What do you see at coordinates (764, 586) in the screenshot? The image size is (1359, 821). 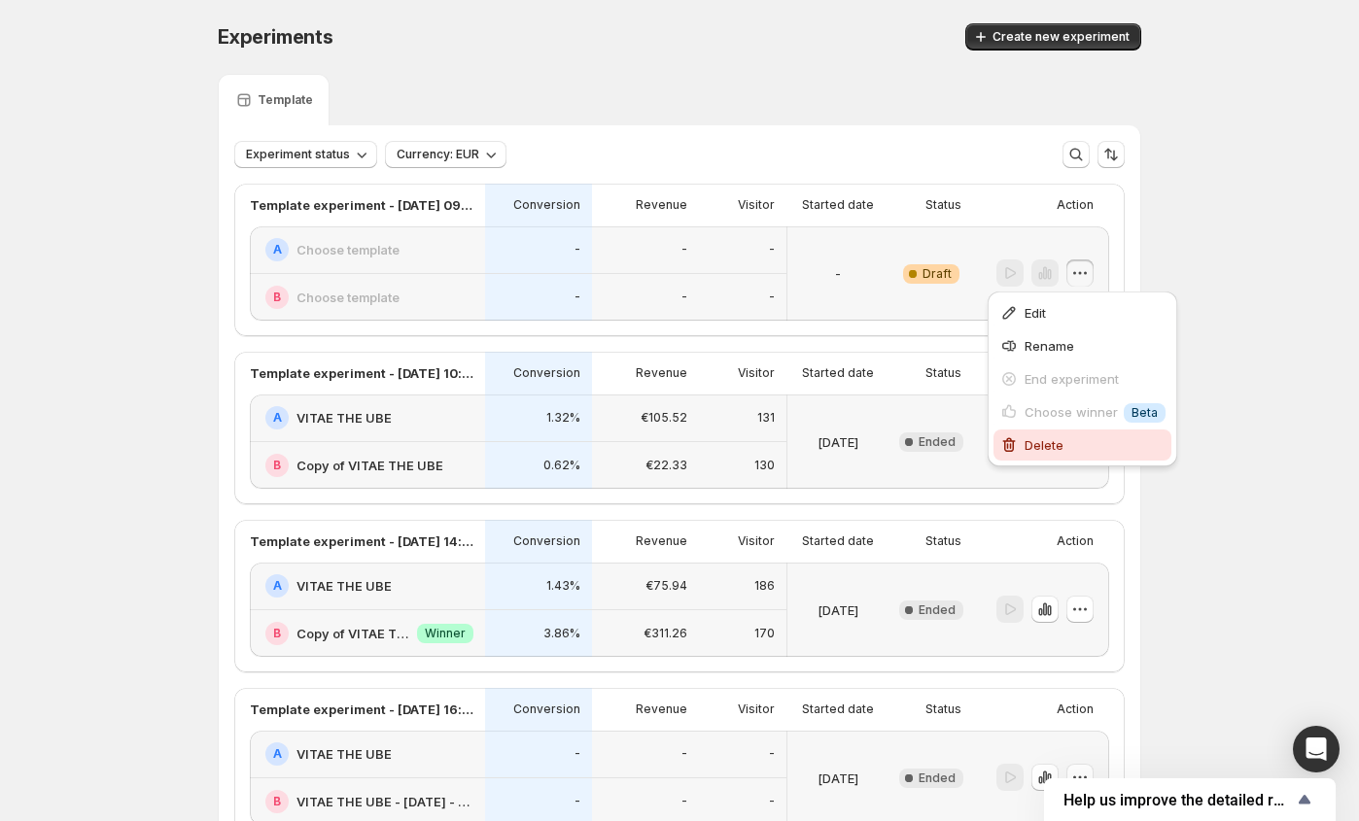 I see `p: 186` at bounding box center [764, 586].